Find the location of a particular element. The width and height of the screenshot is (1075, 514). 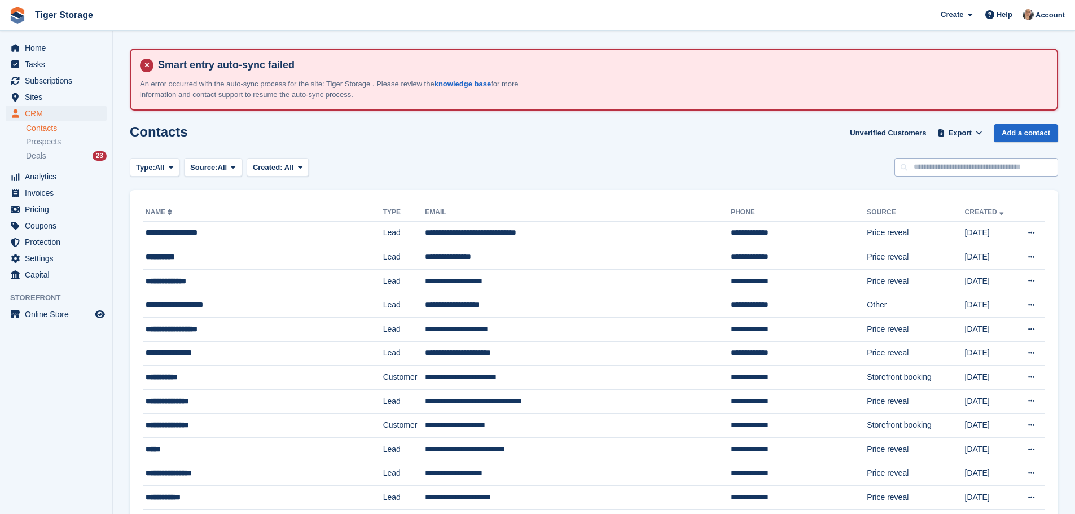

th: Type is located at coordinates (404, 213).